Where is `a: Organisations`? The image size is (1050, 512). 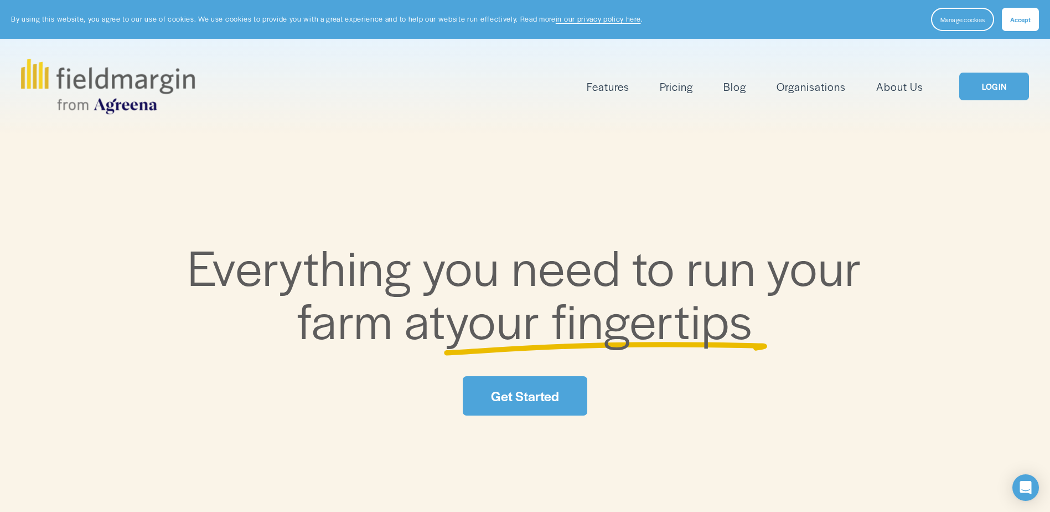 a: Organisations is located at coordinates (811, 86).